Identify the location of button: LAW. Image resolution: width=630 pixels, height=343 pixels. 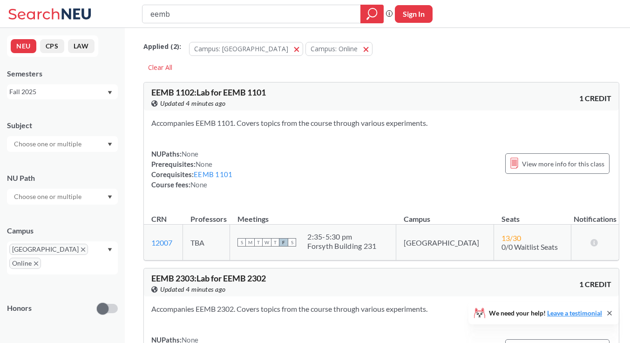
(81, 46).